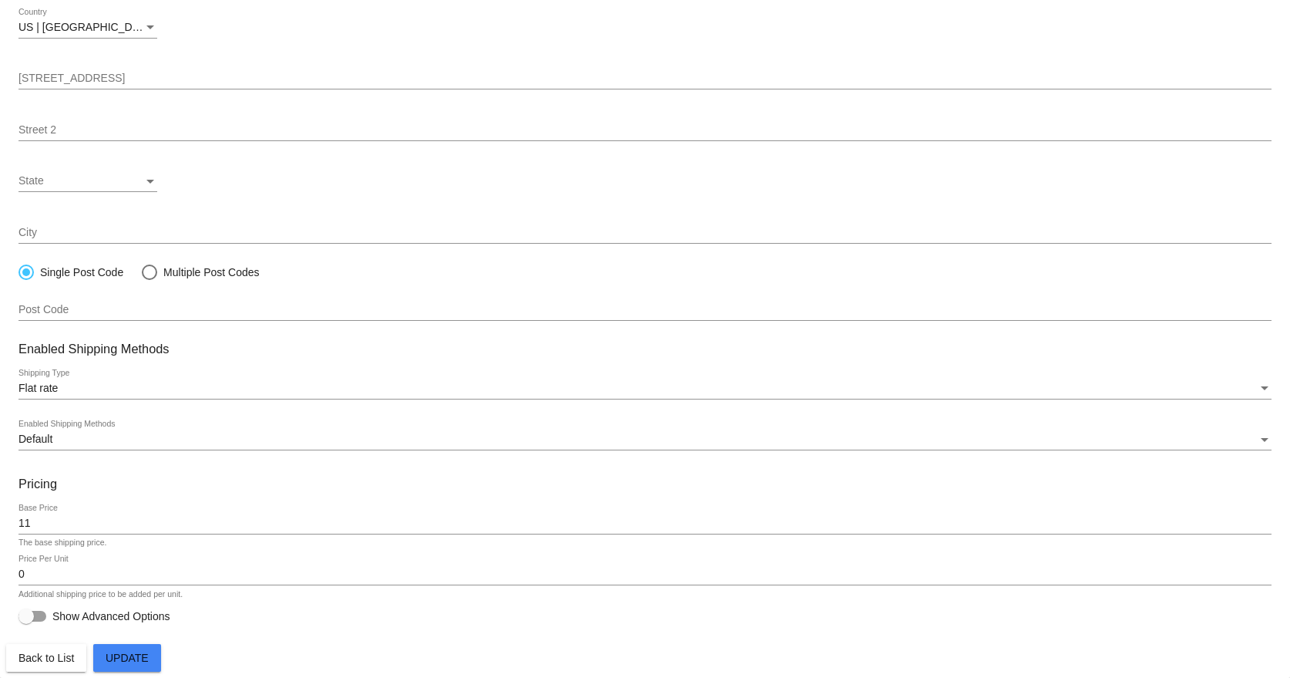 Image resolution: width=1290 pixels, height=678 pixels. What do you see at coordinates (645, 439) in the screenshot?
I see `mat-select: Enabled Shipping Methods` at bounding box center [645, 439].